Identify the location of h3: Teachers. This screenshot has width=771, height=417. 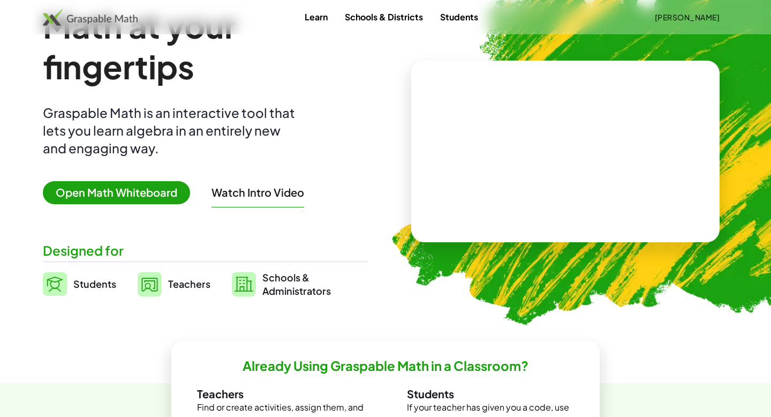
(281, 393).